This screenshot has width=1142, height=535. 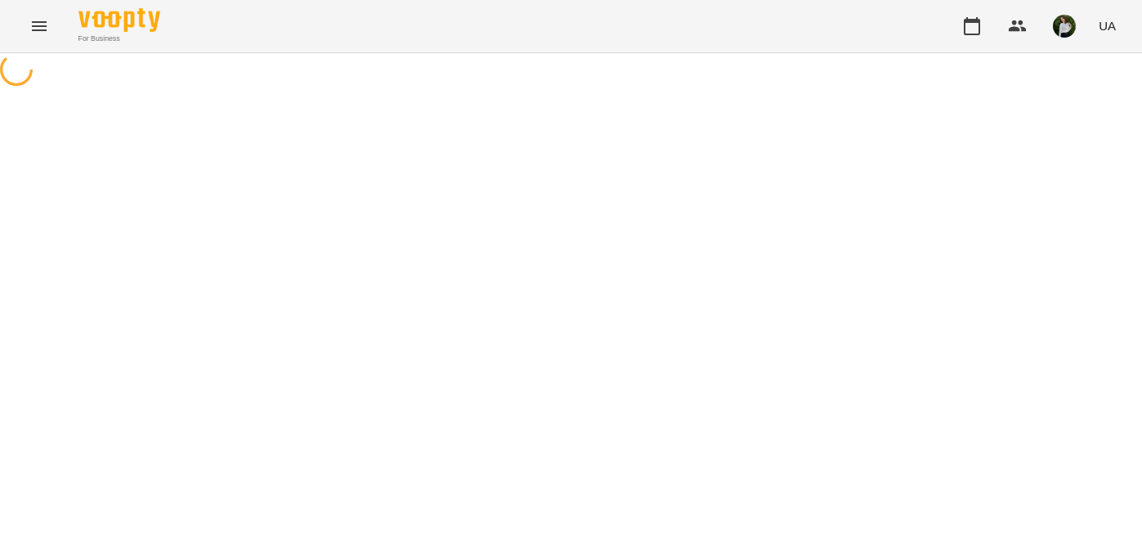 What do you see at coordinates (1107, 25) in the screenshot?
I see `span: UA` at bounding box center [1107, 25].